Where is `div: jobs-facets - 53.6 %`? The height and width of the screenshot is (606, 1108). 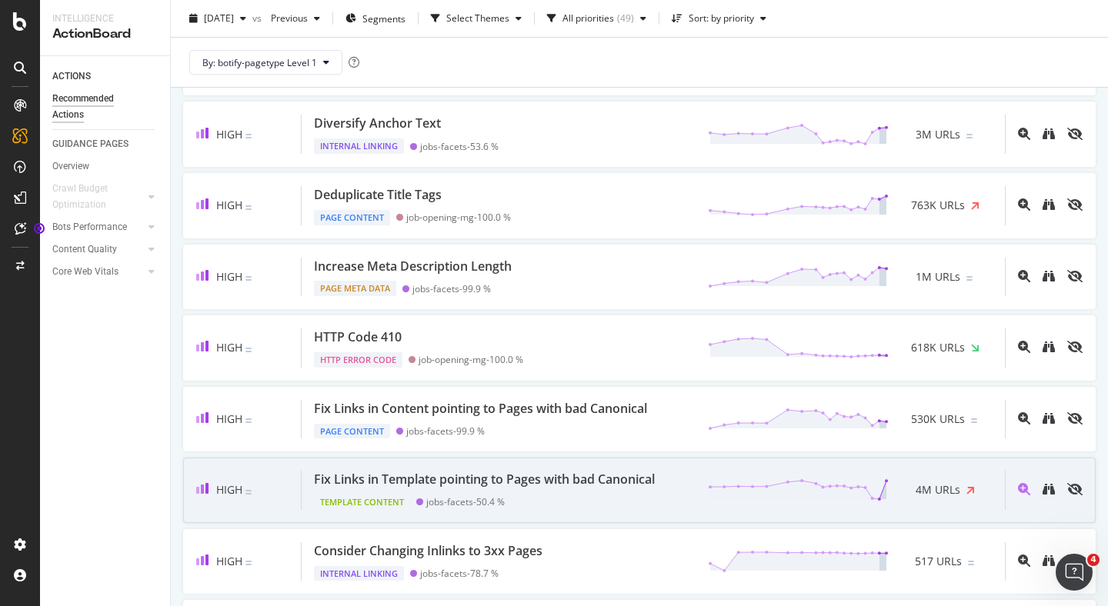
div: jobs-facets - 53.6 % is located at coordinates (459, 146).